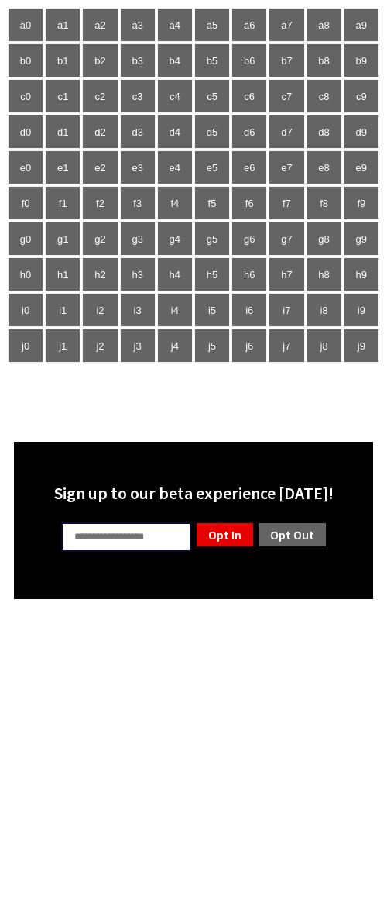 The image size is (387, 923). I want to click on td: c7, so click(287, 96).